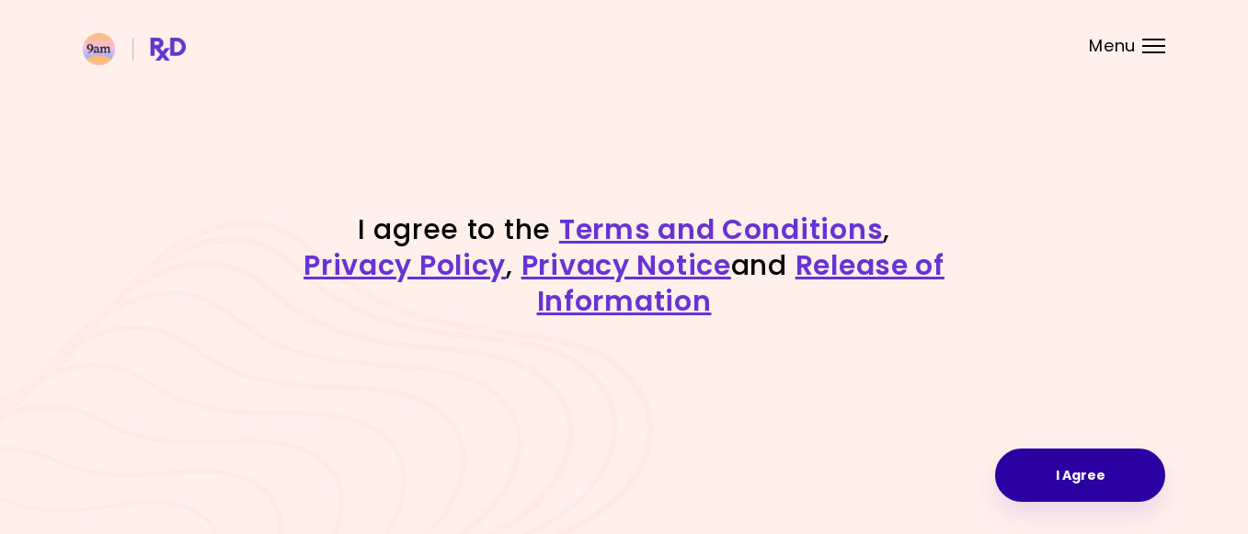  I want to click on button: I Agree, so click(1080, 475).